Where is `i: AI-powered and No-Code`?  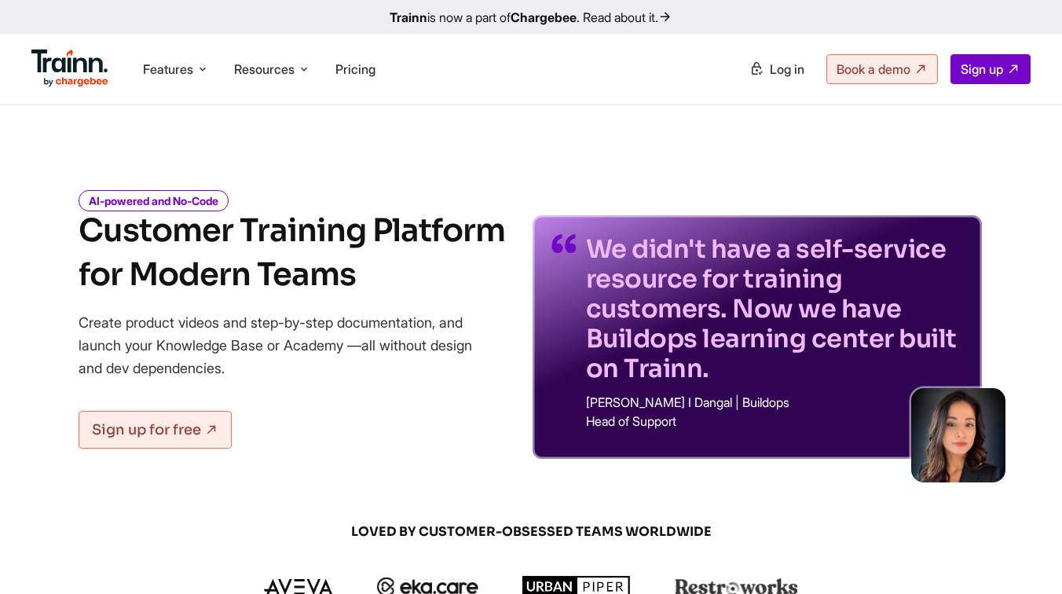
i: AI-powered and No-Code is located at coordinates (153, 200).